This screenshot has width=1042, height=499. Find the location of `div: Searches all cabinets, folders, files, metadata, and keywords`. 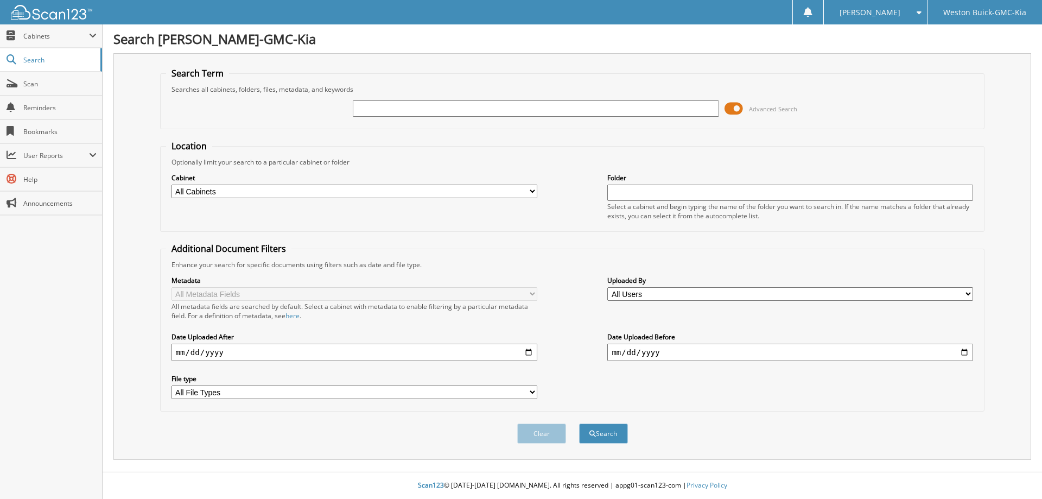

div: Searches all cabinets, folders, files, metadata, and keywords is located at coordinates (572, 89).